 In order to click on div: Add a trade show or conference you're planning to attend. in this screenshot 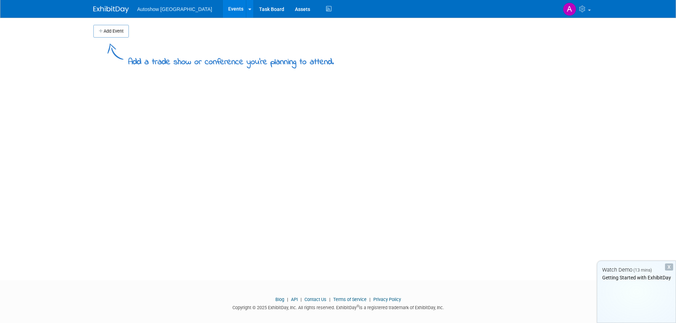, I will do `click(231, 60)`.